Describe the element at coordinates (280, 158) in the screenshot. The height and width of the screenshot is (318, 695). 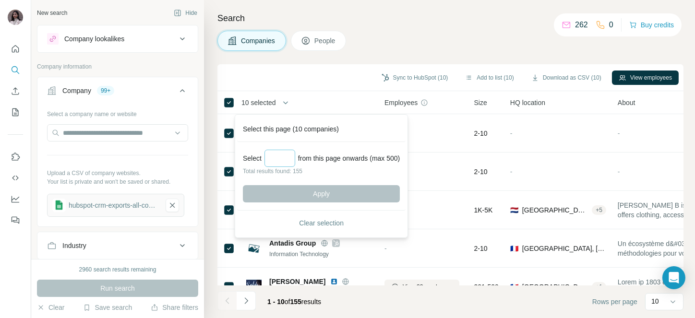
I see `input: Select a number (up to 500)` at that location.